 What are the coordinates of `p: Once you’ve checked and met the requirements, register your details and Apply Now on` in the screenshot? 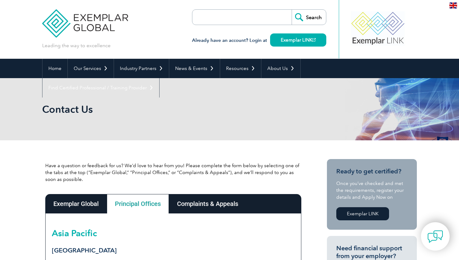 It's located at (372, 190).